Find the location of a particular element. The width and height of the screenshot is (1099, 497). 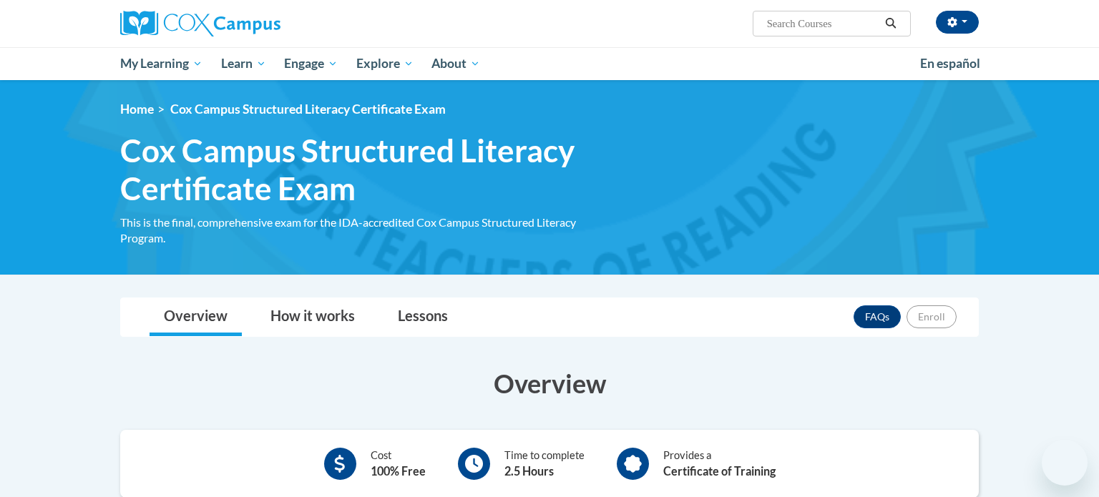

a: My Learning is located at coordinates (161, 64).